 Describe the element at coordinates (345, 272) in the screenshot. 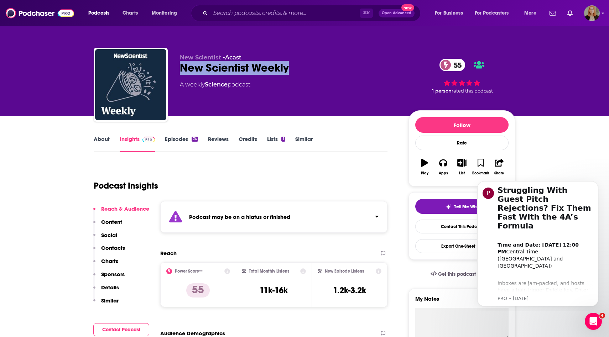

I see `h2: New Episode Listens` at that location.